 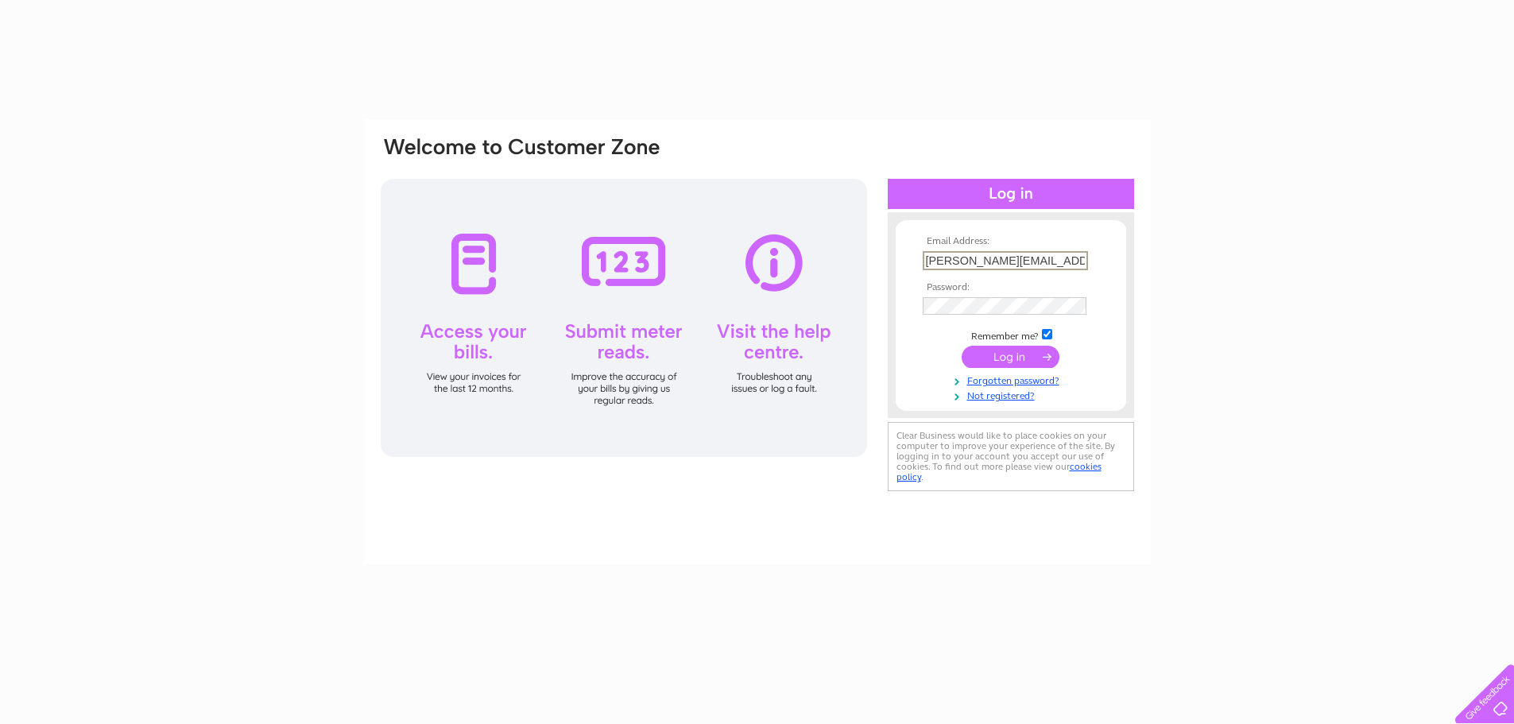 I want to click on td: Remember me?, so click(x=1011, y=335).